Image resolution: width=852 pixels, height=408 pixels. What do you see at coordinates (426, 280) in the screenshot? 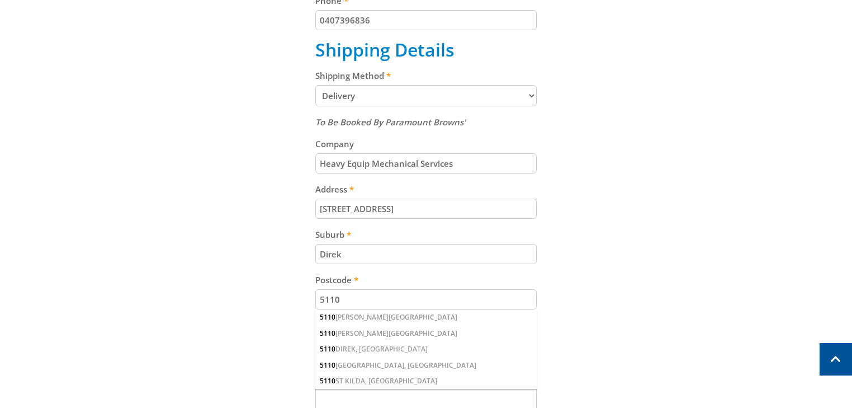
I see `label: Postcode` at bounding box center [426, 280].